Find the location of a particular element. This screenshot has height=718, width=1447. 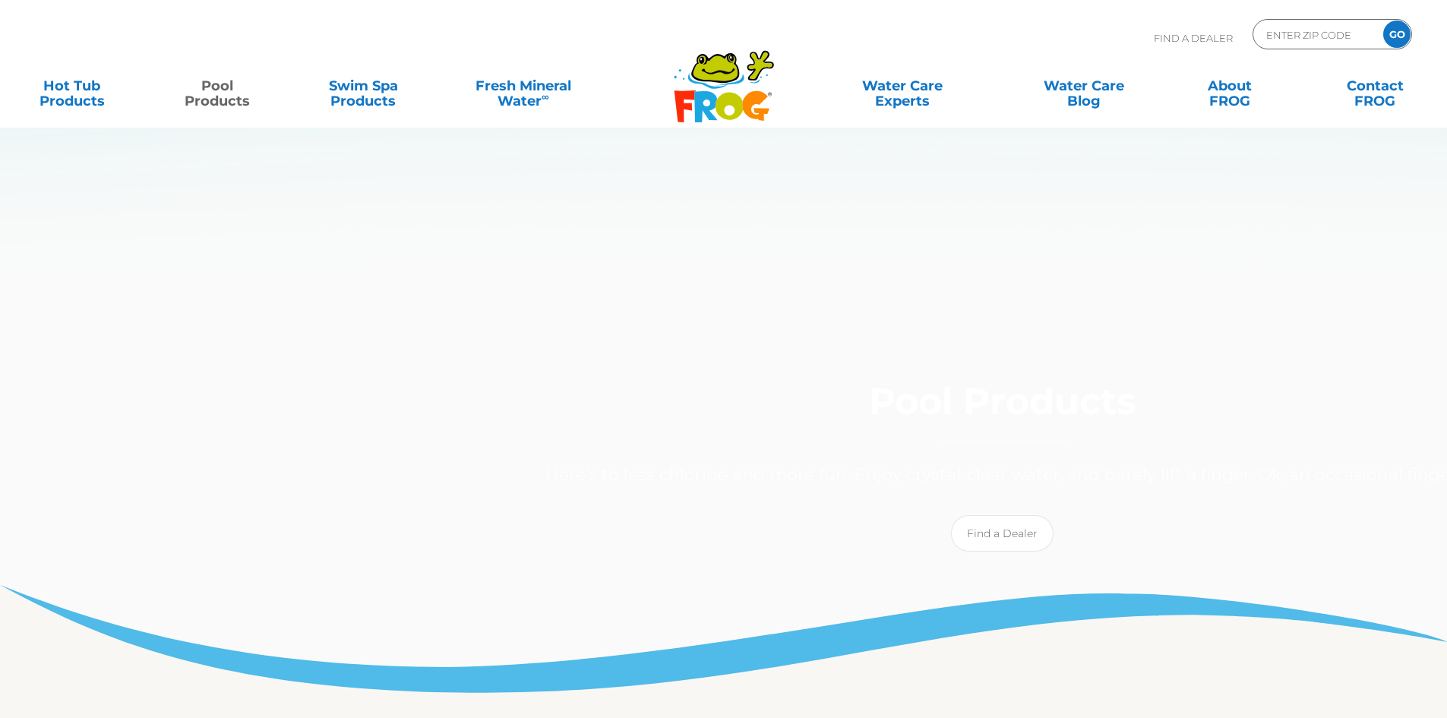

img: Frog Products Logo is located at coordinates (724, 77).